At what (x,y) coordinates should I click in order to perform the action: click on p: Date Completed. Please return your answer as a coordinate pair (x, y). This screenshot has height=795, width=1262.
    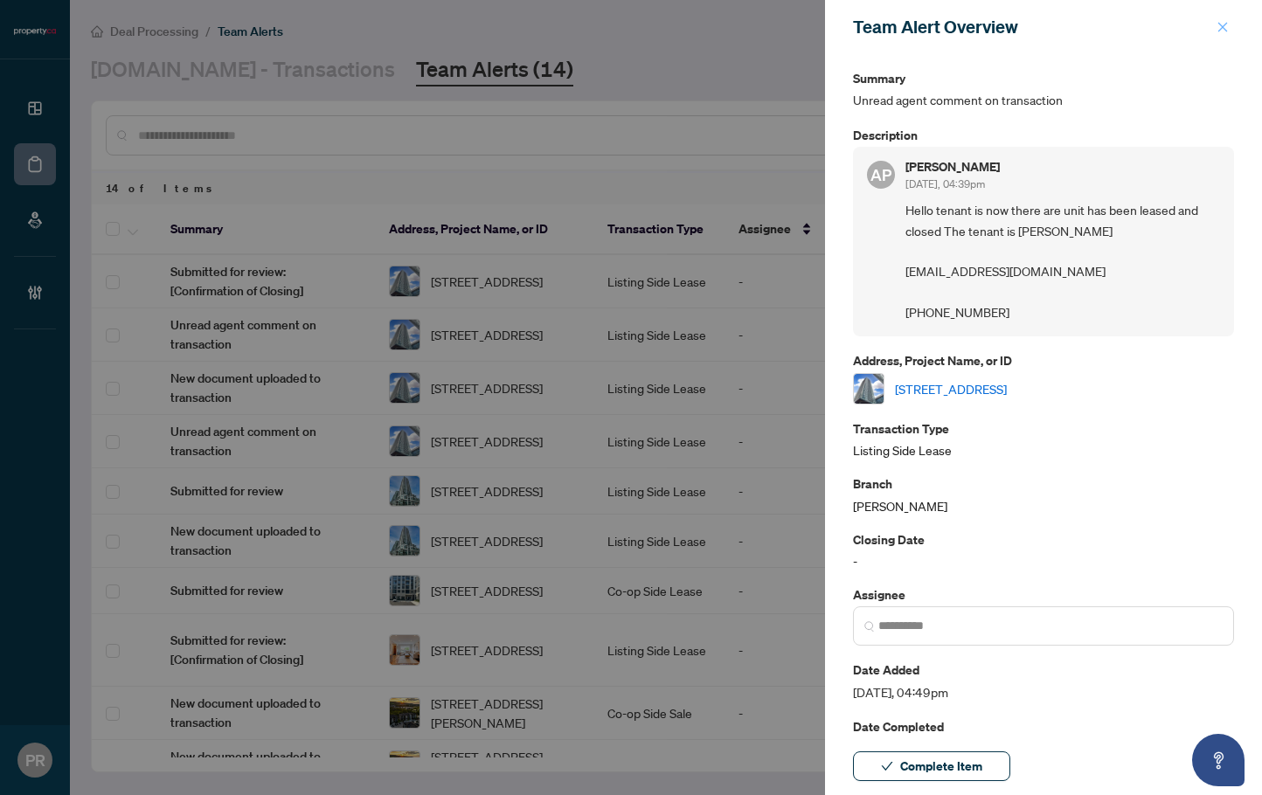
    Looking at the image, I should click on (1043, 726).